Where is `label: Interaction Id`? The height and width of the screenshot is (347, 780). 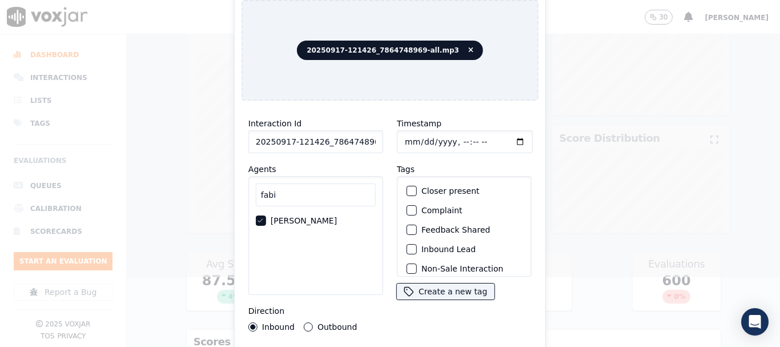
label: Interaction Id is located at coordinates (275, 123).